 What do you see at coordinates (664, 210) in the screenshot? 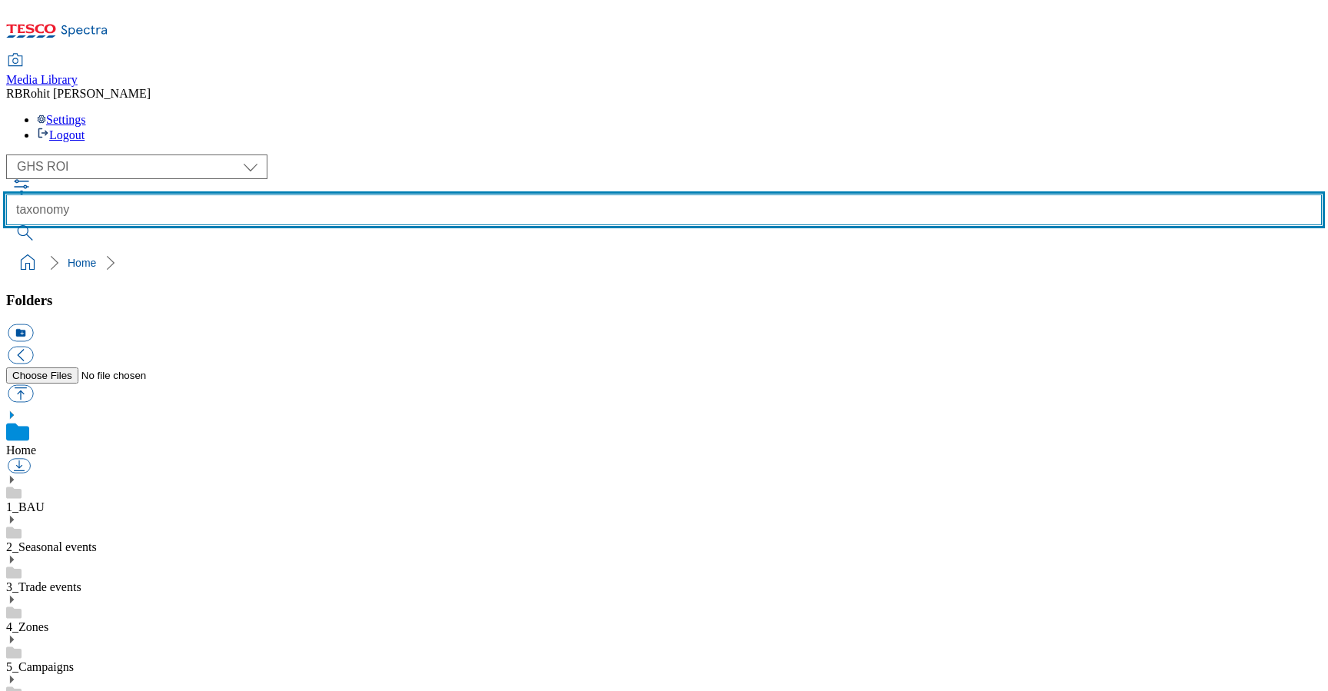
I see `input: Search by names or tags` at bounding box center [664, 210].